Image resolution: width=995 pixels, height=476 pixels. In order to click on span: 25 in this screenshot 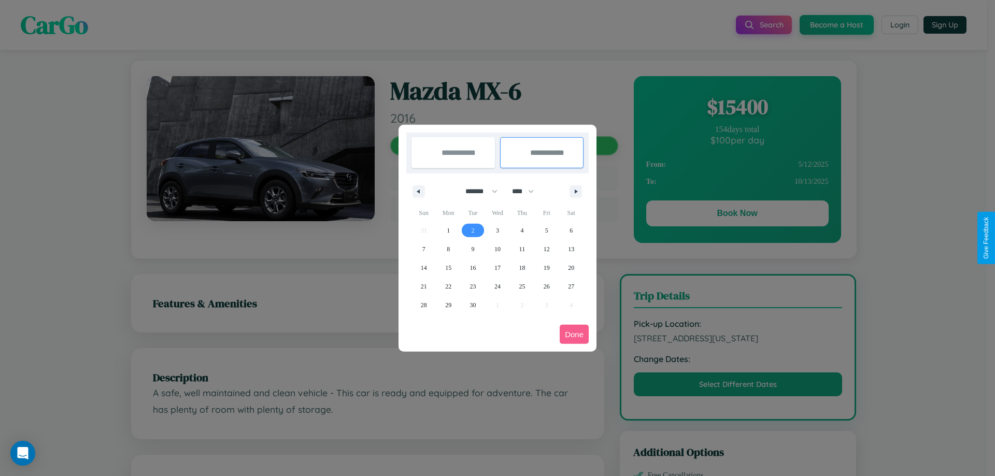, I will do `click(522, 287)`.